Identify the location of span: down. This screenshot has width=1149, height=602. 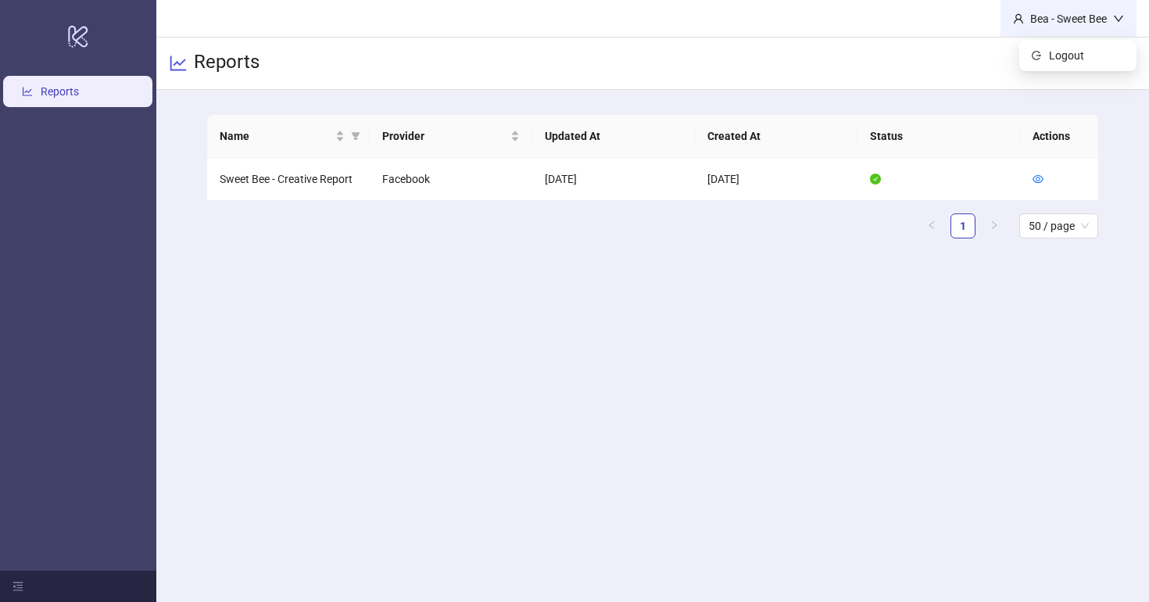
(1118, 19).